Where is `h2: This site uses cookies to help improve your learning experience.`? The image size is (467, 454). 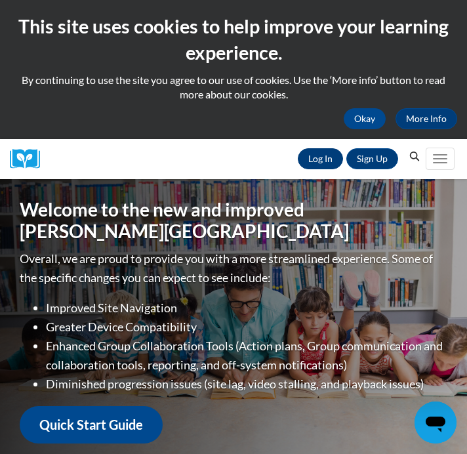
h2: This site uses cookies to help improve your learning experience. is located at coordinates (234, 39).